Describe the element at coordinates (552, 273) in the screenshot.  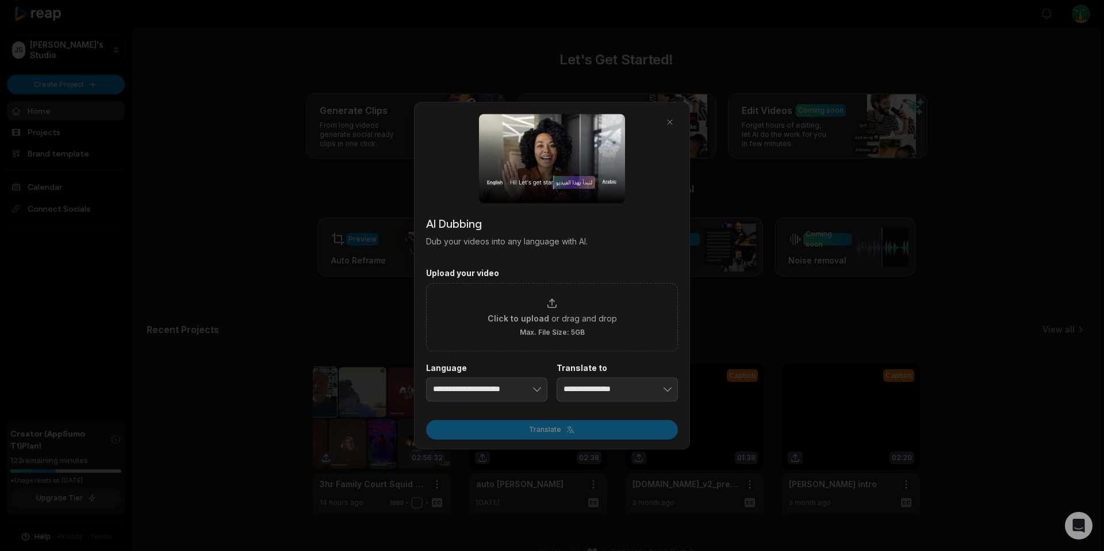
I see `label: Upload your video` at that location.